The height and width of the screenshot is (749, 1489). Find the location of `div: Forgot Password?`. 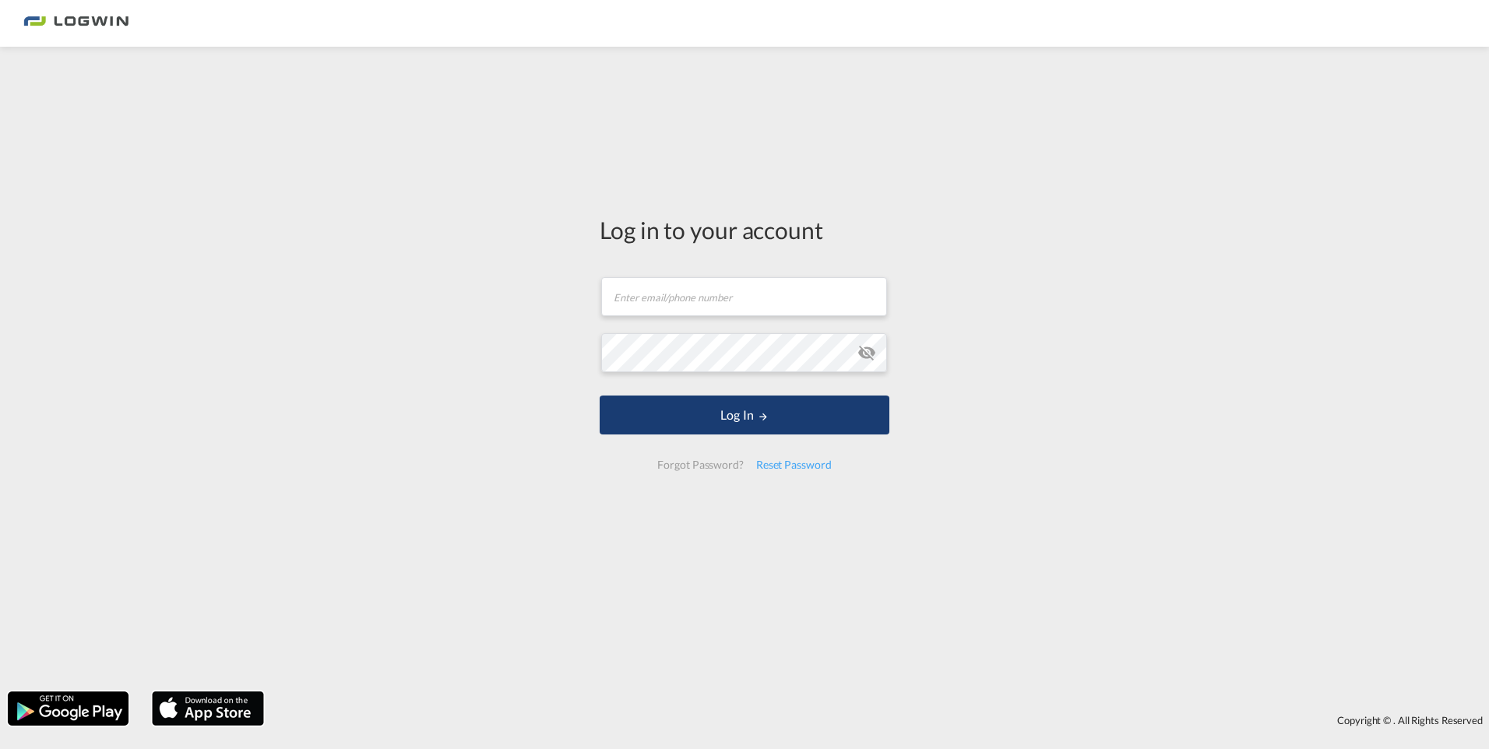

div: Forgot Password? is located at coordinates (700, 465).